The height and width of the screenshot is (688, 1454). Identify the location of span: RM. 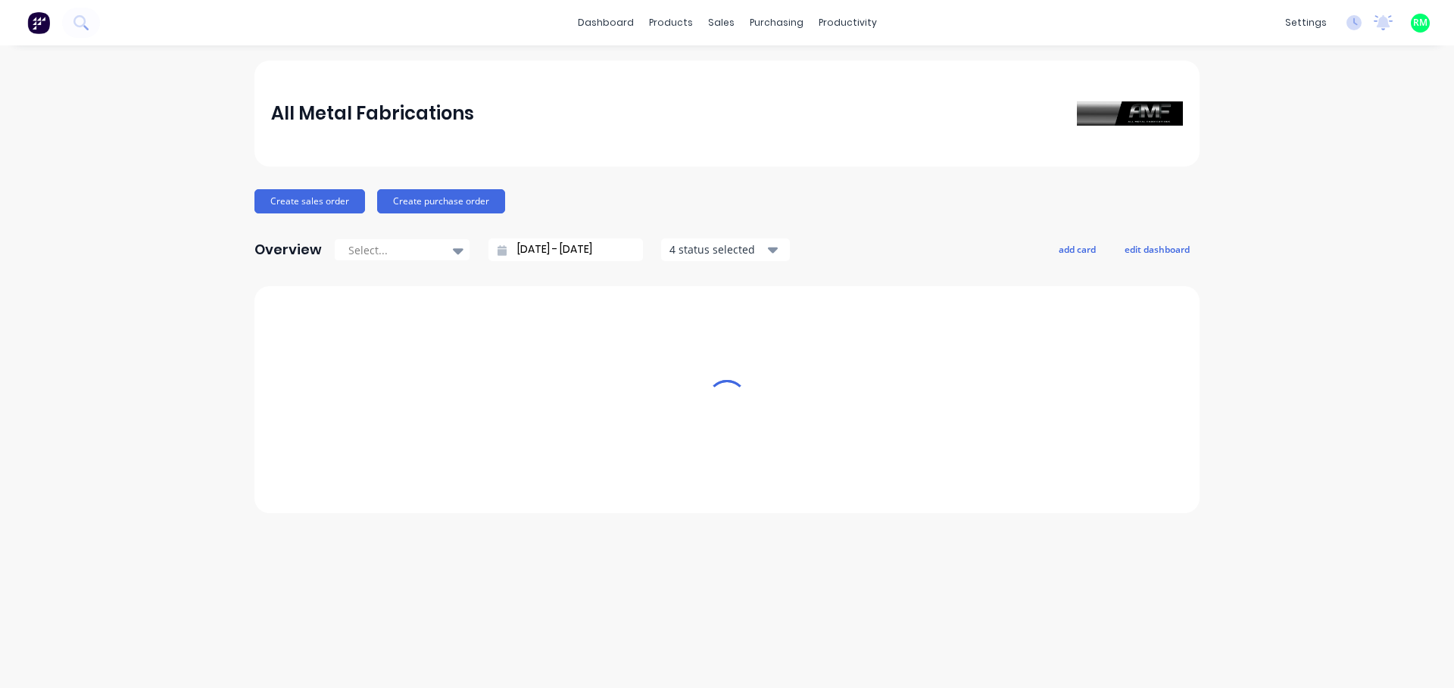
(1419, 23).